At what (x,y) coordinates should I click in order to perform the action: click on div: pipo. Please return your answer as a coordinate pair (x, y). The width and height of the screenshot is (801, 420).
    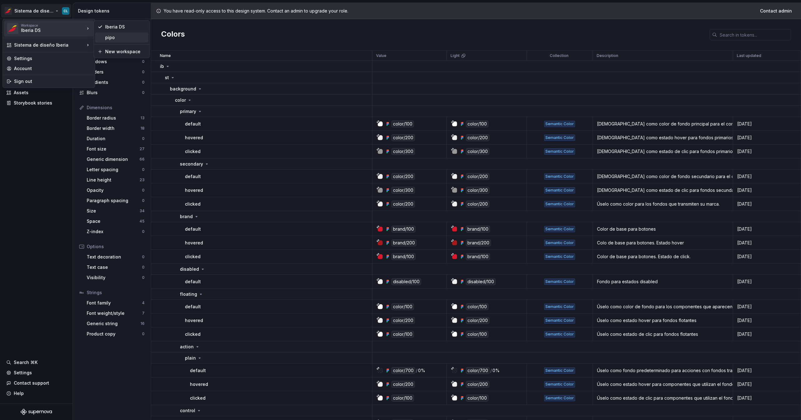
    Looking at the image, I should click on (126, 38).